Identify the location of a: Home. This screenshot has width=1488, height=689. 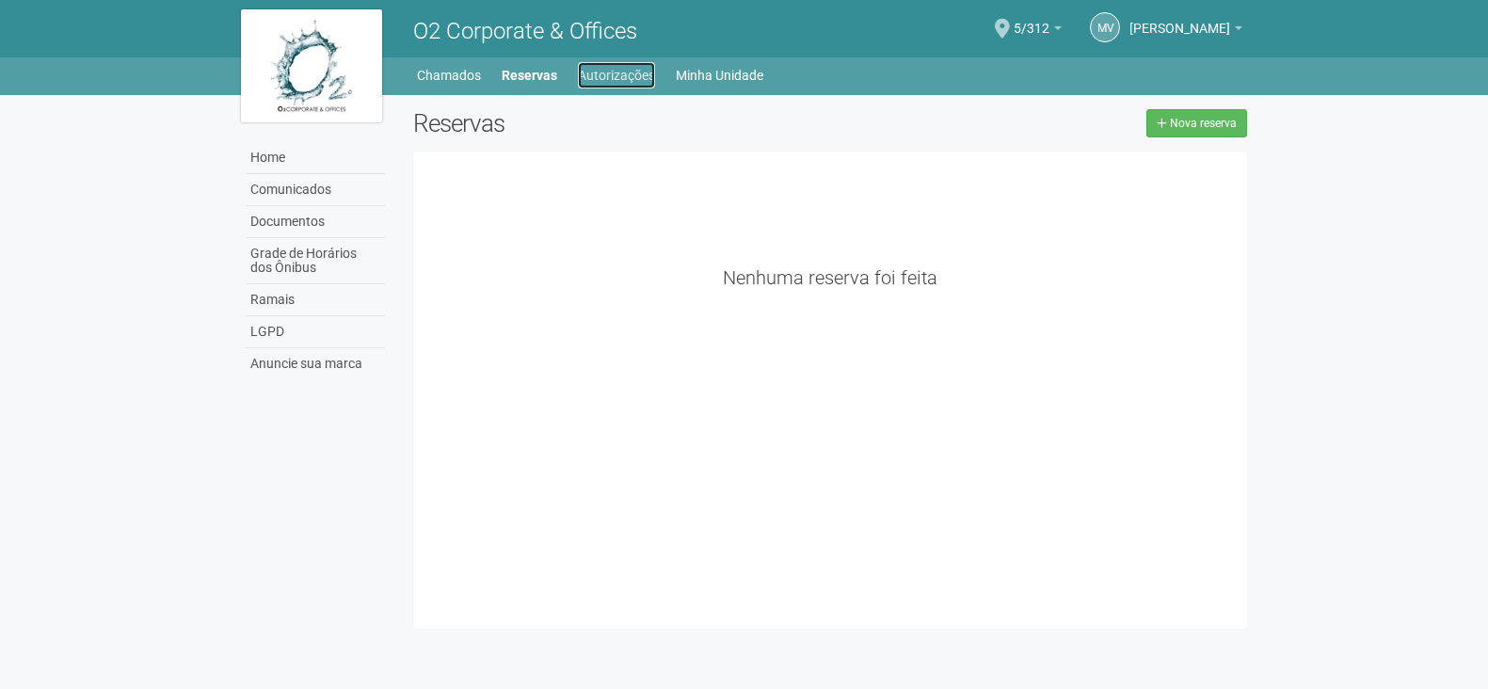
(315, 158).